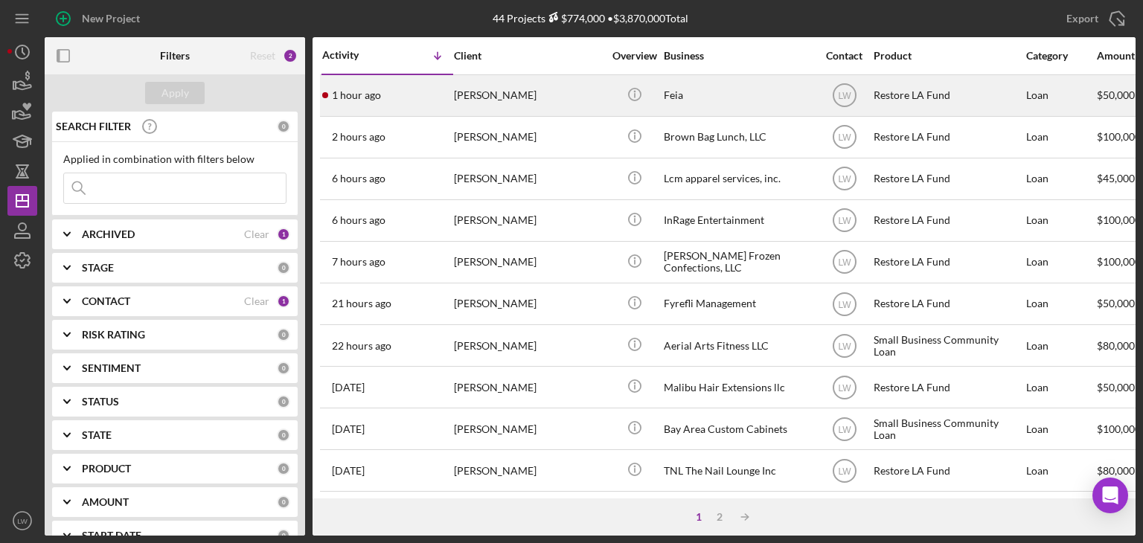 This screenshot has width=1143, height=543. What do you see at coordinates (359, 220) in the screenshot?
I see `time: 2025-10-07 17:59` at bounding box center [359, 220].